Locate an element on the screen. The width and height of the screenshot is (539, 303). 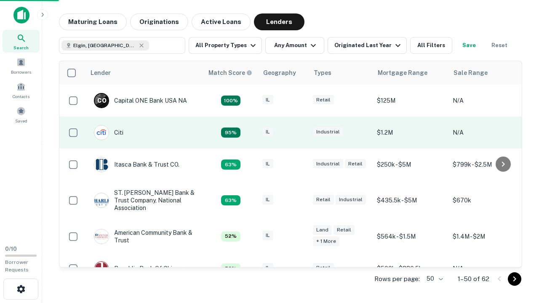
th: Lender is located at coordinates (144, 73).